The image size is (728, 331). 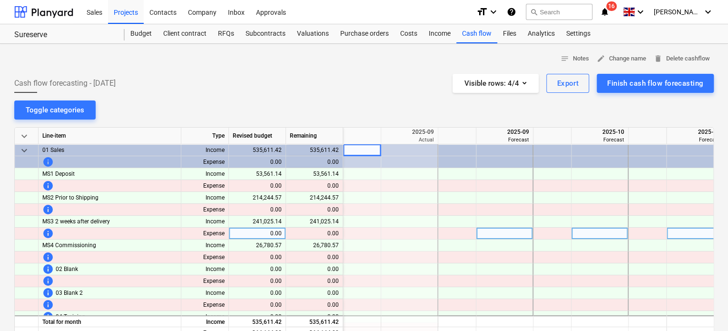 What do you see at coordinates (440, 34) in the screenshot?
I see `a: Income` at bounding box center [440, 34].